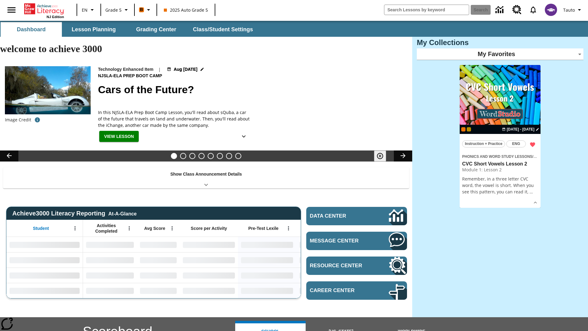  I want to click on span: Instruction + Practice, so click(484, 144).